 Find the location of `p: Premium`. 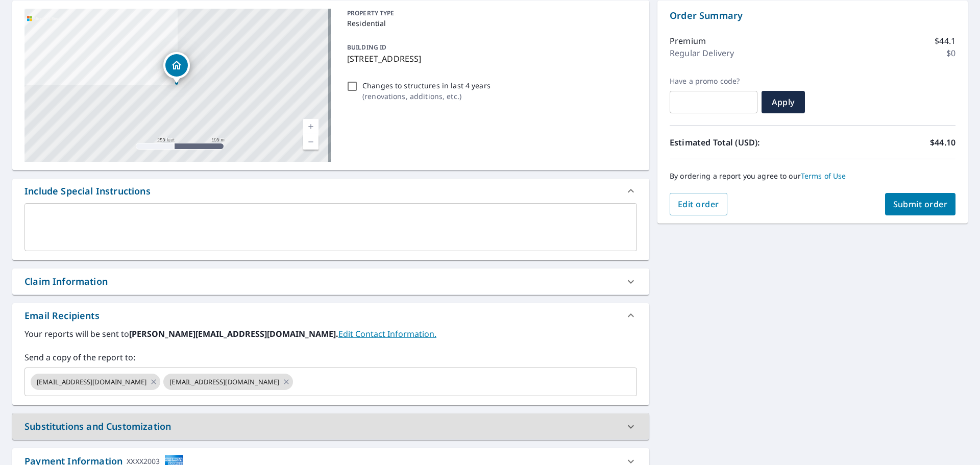

p: Premium is located at coordinates (687, 41).